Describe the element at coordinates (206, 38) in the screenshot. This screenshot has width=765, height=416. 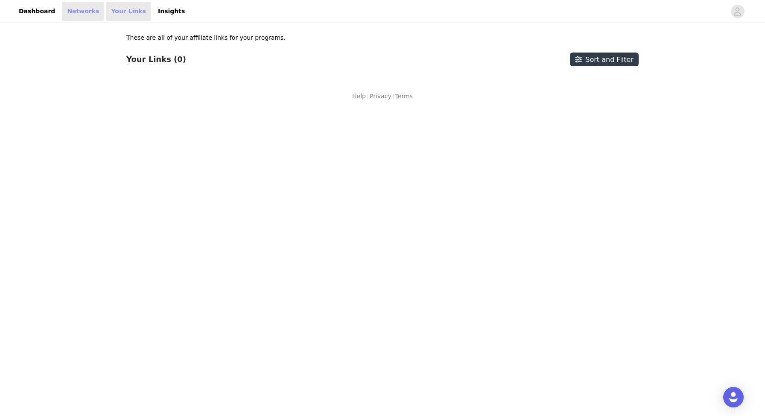
I see `p: These are all of your affiliate links for your programs.` at that location.